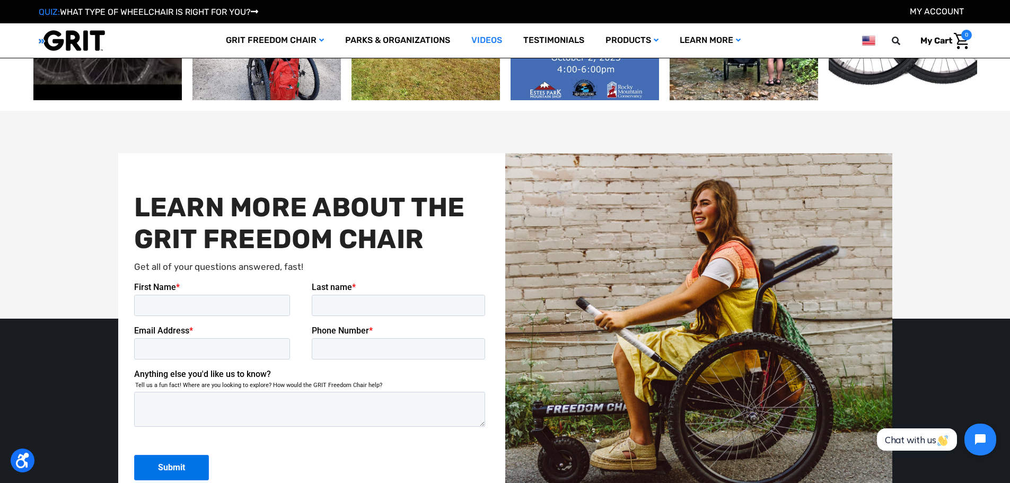 This screenshot has width=1010, height=483. Describe the element at coordinates (51, 25) in the screenshot. I see `button: Chat with us👋` at that location.